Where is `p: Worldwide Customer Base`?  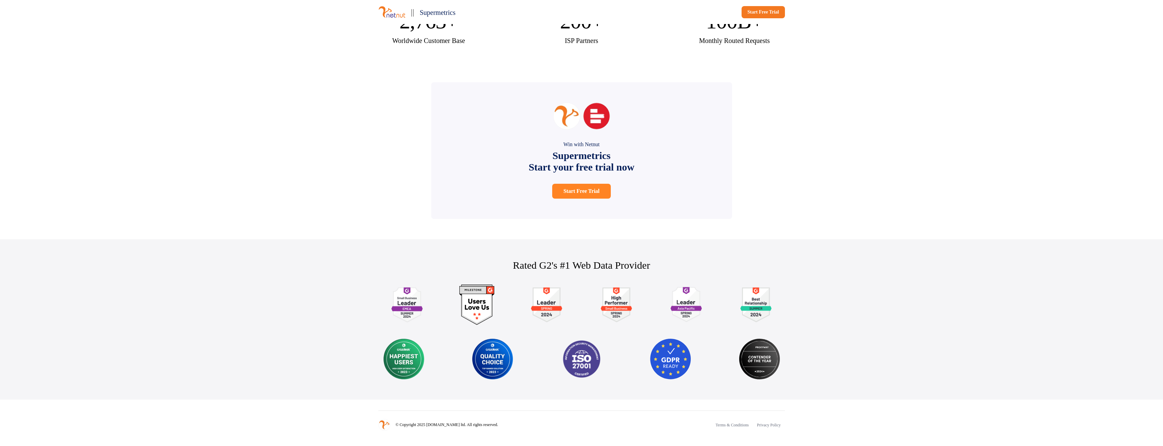 p: Worldwide Customer Base is located at coordinates (428, 41).